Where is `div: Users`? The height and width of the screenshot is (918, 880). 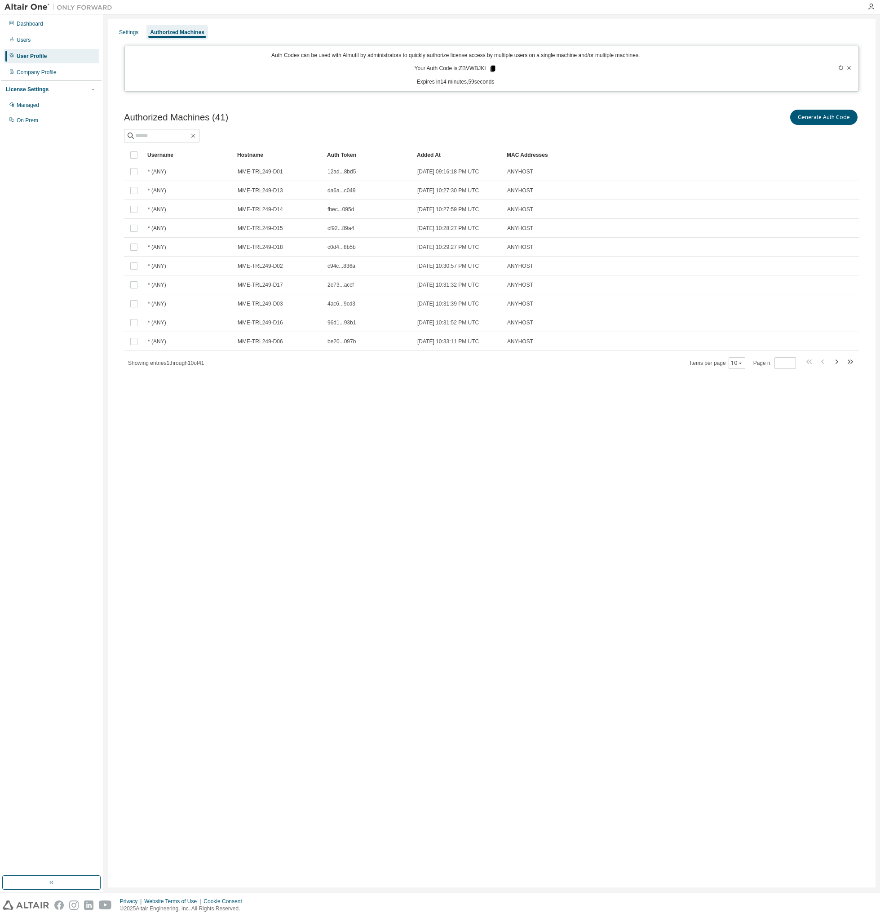
div: Users is located at coordinates (23, 40).